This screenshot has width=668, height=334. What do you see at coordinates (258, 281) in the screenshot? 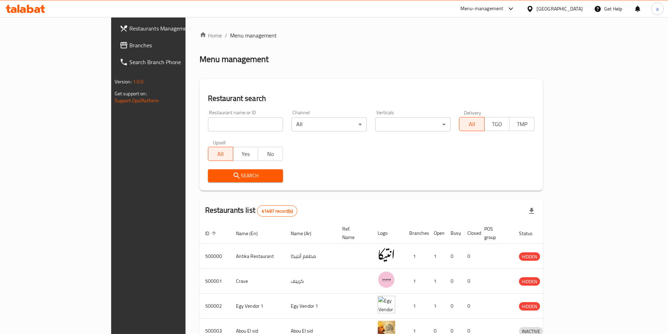
I see `td: Crave` at bounding box center [258, 281].